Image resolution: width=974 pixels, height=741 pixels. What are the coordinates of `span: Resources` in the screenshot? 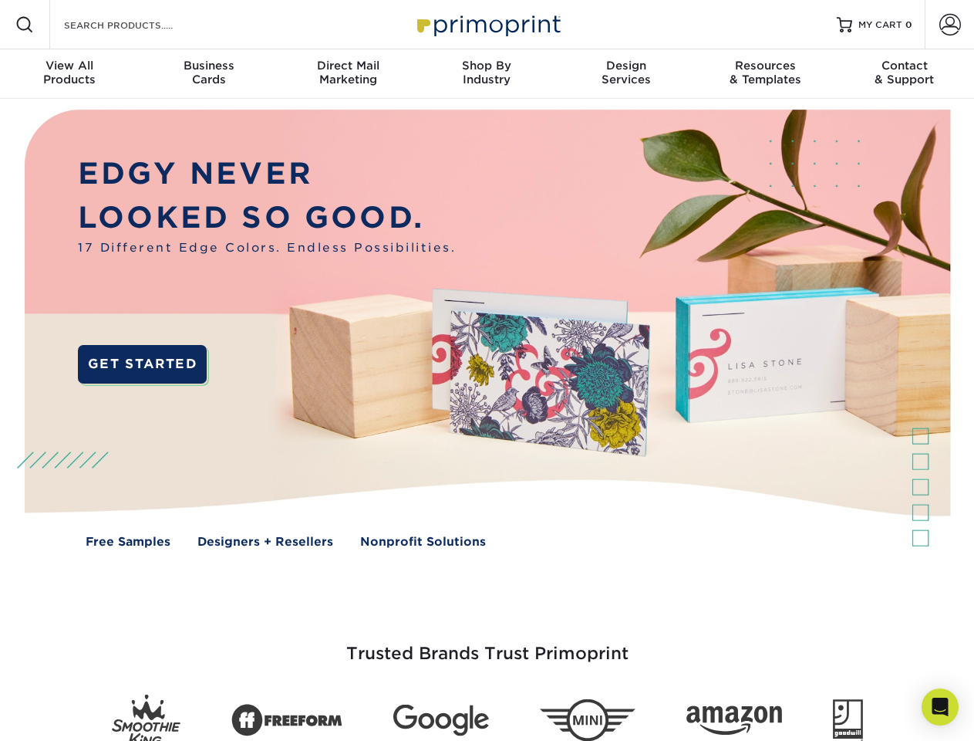 It's located at (765, 66).